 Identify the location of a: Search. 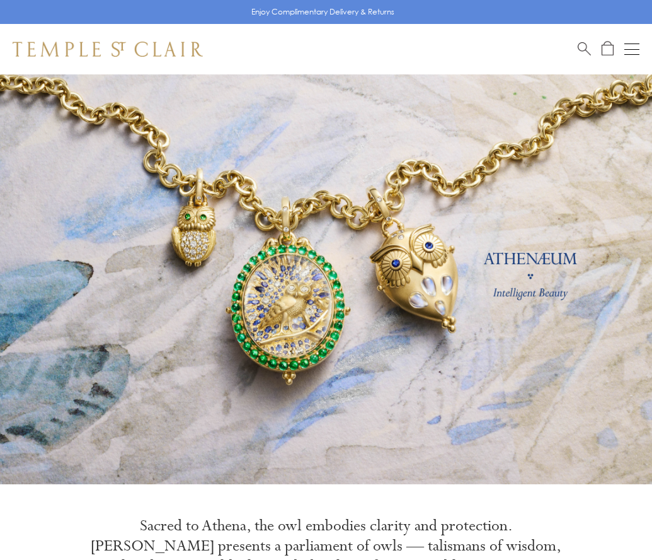
(584, 49).